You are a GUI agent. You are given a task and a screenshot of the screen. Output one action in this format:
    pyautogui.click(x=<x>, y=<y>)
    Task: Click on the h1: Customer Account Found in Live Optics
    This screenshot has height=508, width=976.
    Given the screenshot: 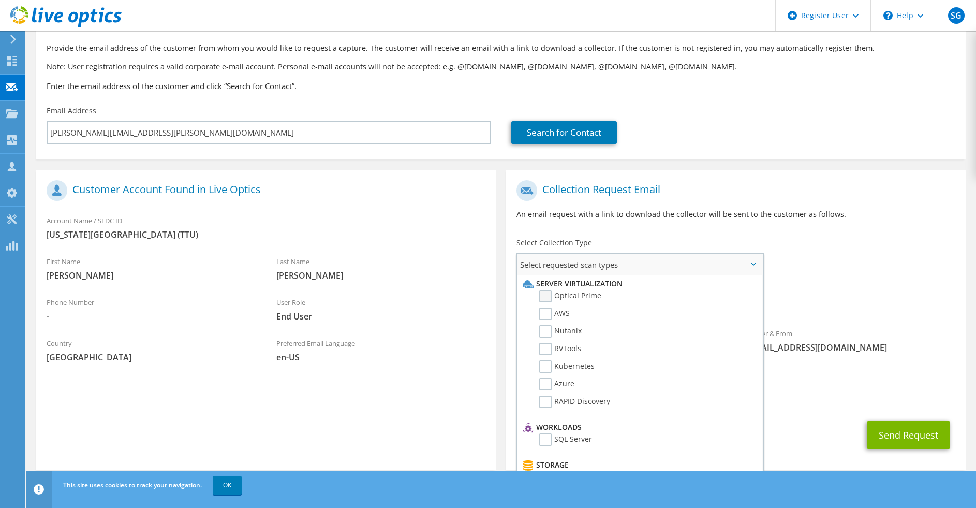 What is the action you would take?
    pyautogui.click(x=263, y=190)
    